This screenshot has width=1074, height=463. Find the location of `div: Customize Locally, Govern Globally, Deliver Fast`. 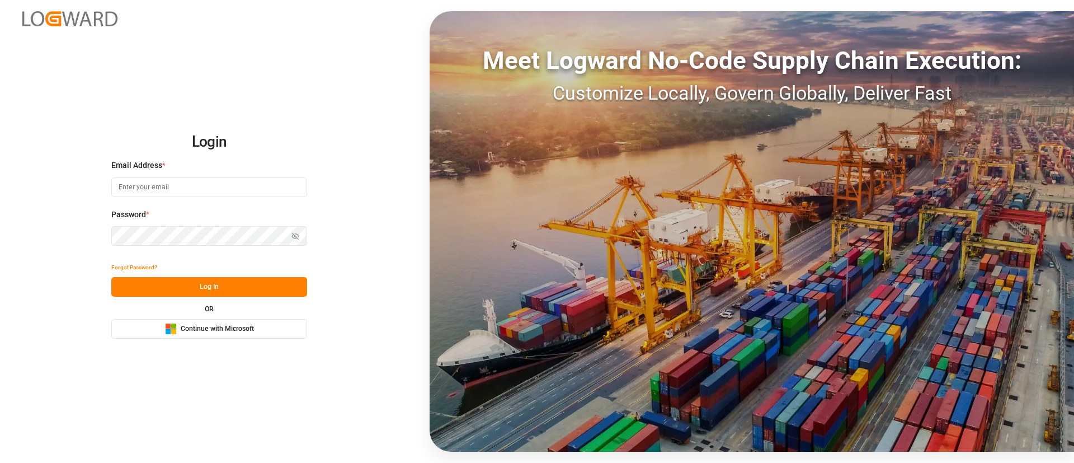

div: Customize Locally, Govern Globally, Deliver Fast is located at coordinates (752, 93).